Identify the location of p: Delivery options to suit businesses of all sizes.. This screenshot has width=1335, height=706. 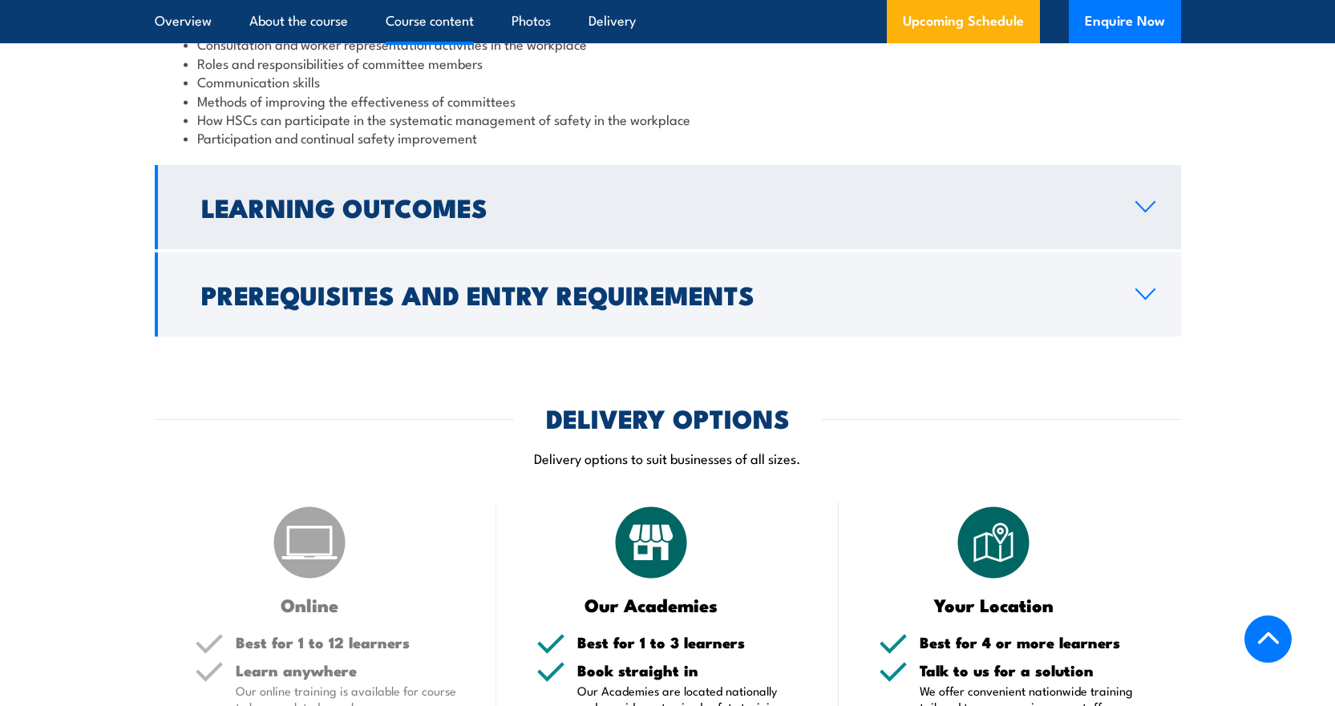
(668, 458).